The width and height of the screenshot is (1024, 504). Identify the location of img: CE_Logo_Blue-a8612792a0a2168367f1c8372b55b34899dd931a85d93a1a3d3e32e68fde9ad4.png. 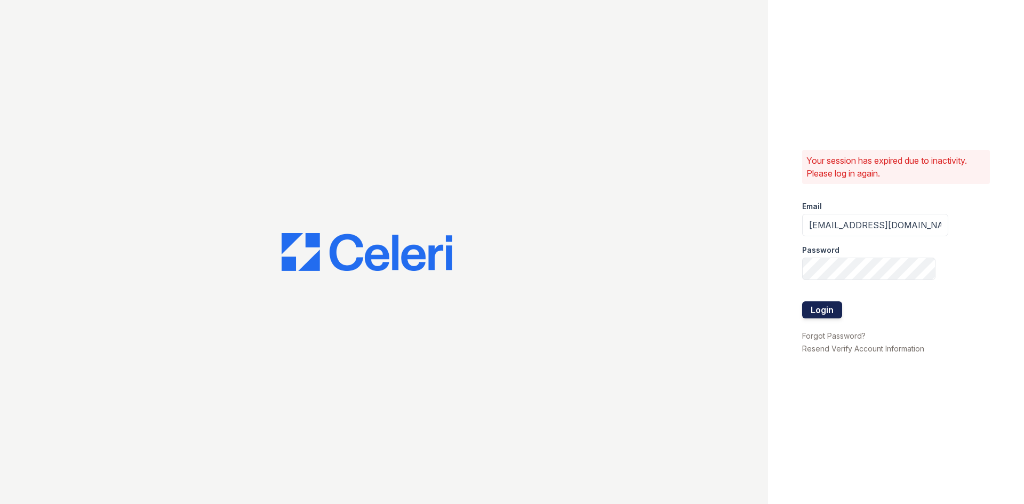
(367, 252).